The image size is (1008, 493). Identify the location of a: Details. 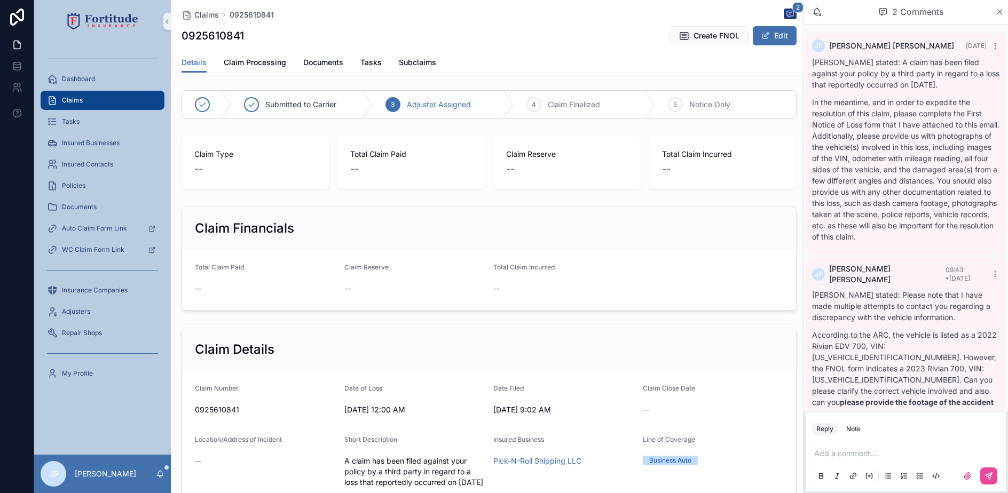
(194, 63).